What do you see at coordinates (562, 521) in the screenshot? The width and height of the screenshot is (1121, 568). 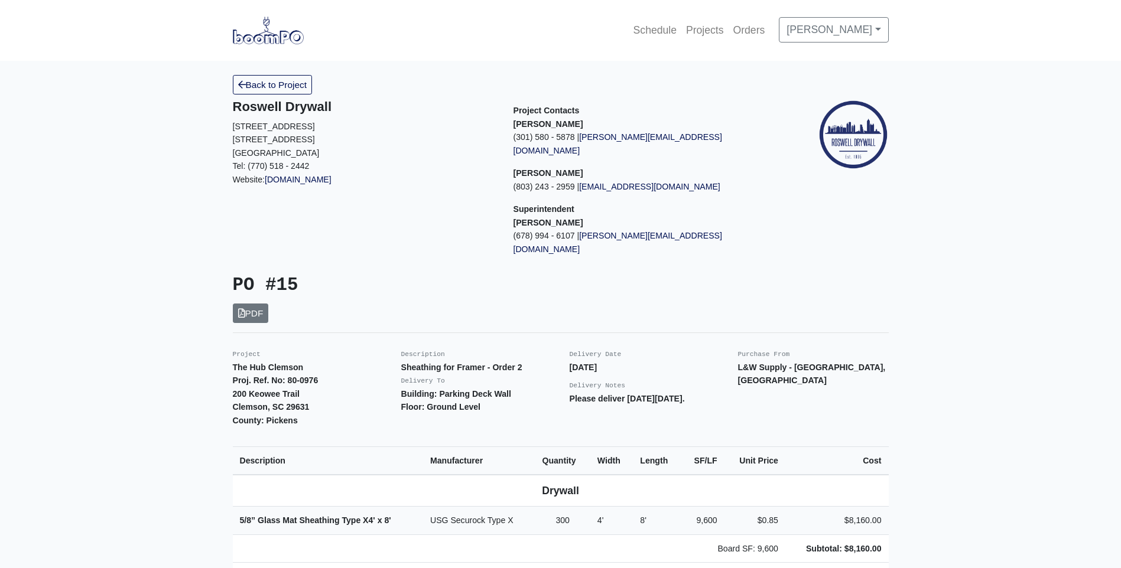 I see `td: 300` at bounding box center [562, 521].